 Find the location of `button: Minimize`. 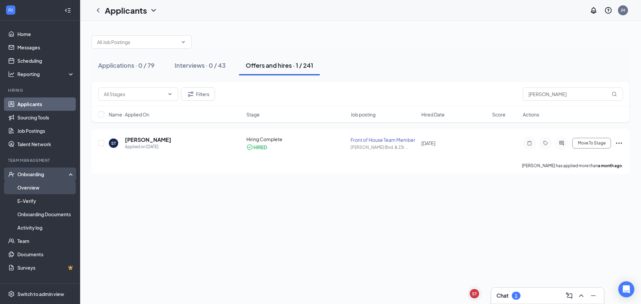

button: Minimize is located at coordinates (593, 296).